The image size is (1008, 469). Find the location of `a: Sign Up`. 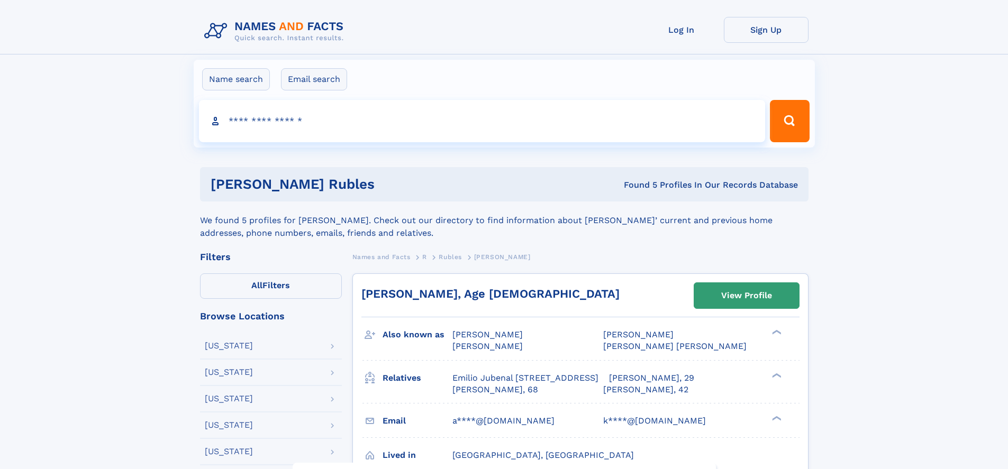

a: Sign Up is located at coordinates (766, 30).